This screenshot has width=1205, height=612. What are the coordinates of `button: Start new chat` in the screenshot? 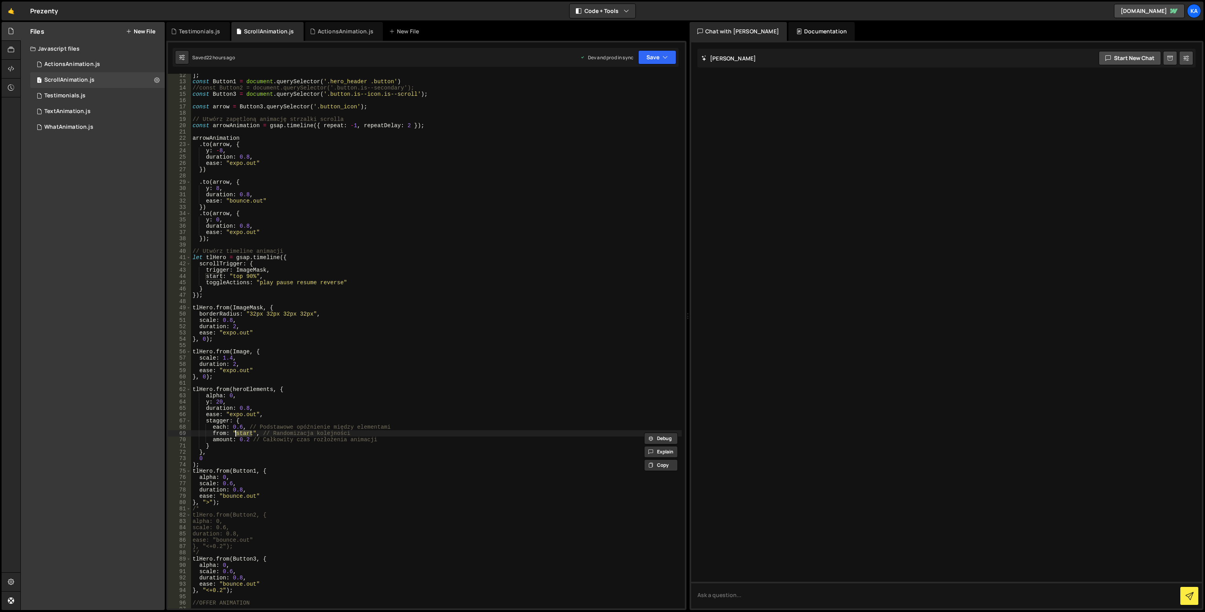 It's located at (1130, 58).